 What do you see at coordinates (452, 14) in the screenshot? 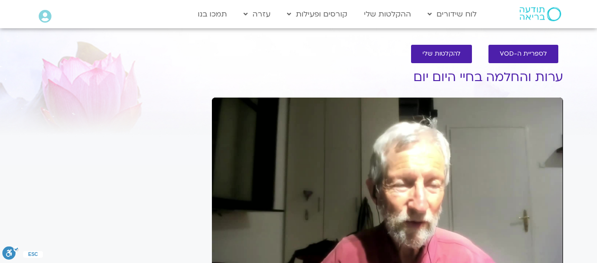
I see `a: לוח שידורים` at bounding box center [452, 14].